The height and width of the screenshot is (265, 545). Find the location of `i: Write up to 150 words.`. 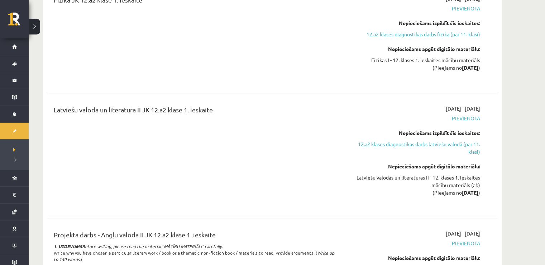

i: Write up to 150 words. is located at coordinates (194, 256).